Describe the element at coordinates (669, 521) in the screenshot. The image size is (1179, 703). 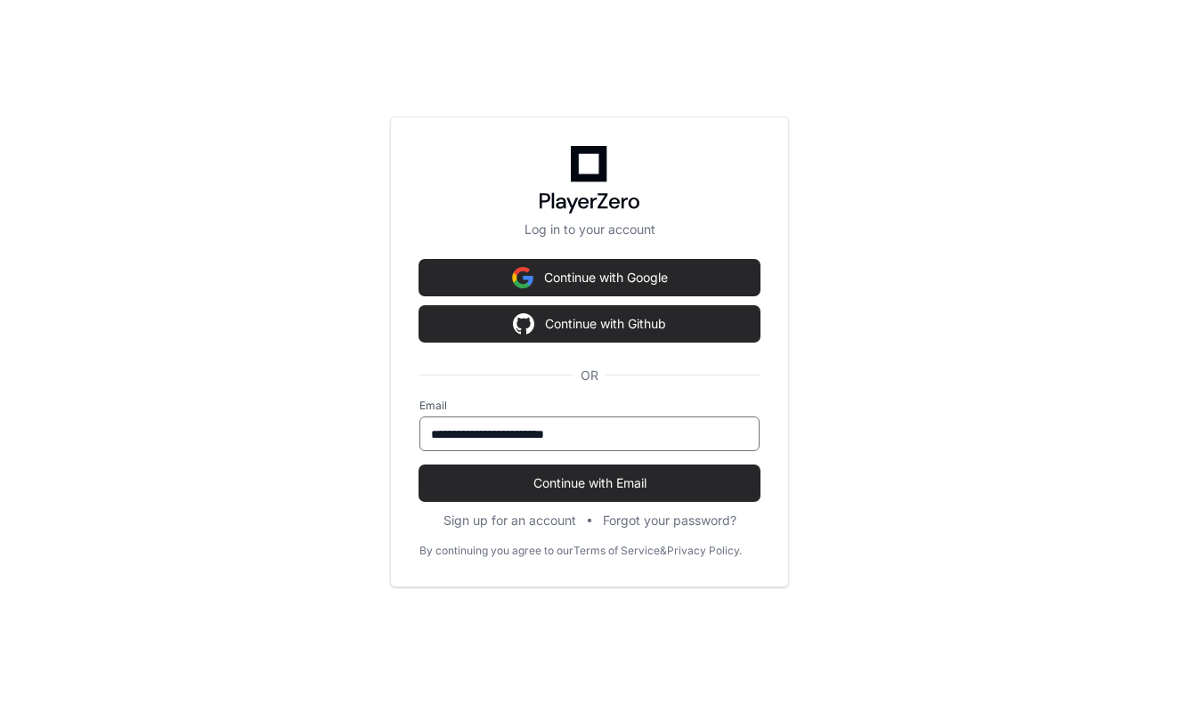
I see `button: Forgot your password?` at that location.